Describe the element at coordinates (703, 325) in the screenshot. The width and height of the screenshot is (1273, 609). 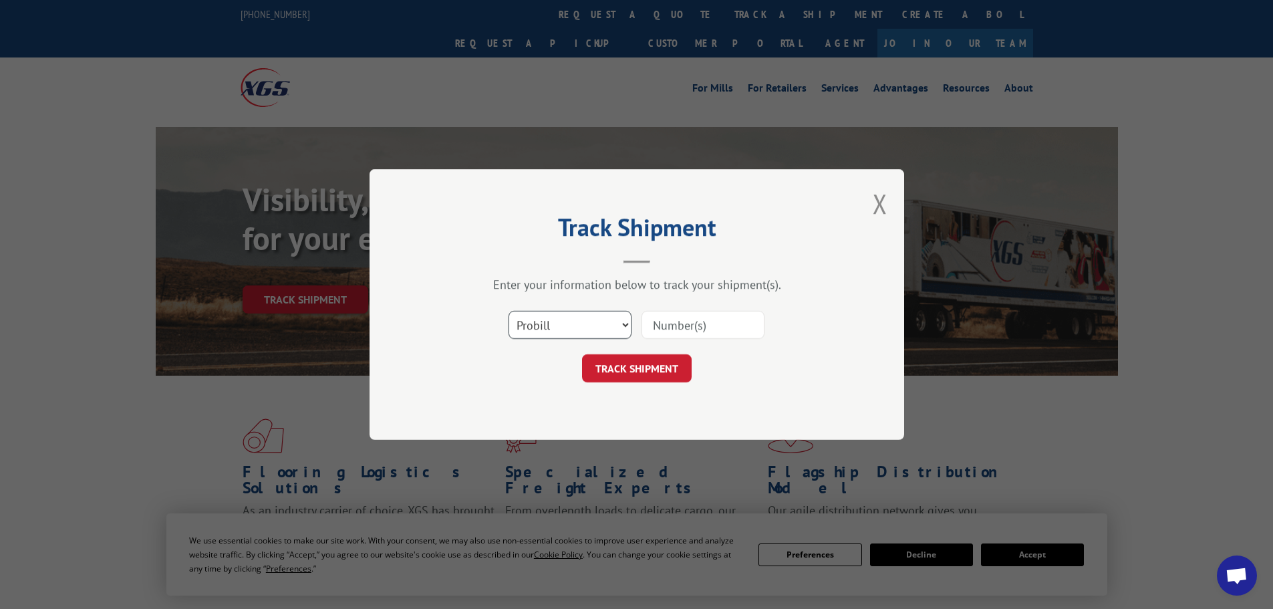
I see `input: Number(s)` at that location.